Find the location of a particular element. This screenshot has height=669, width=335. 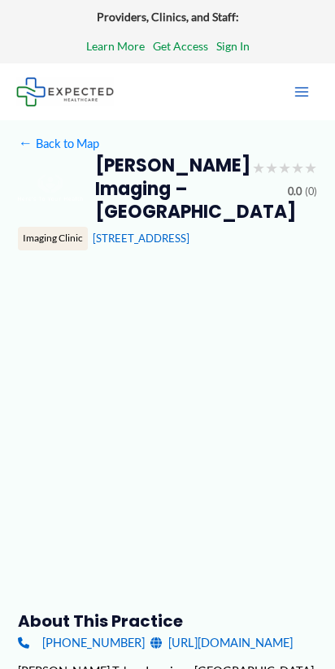

a: Sign In is located at coordinates (232, 46).